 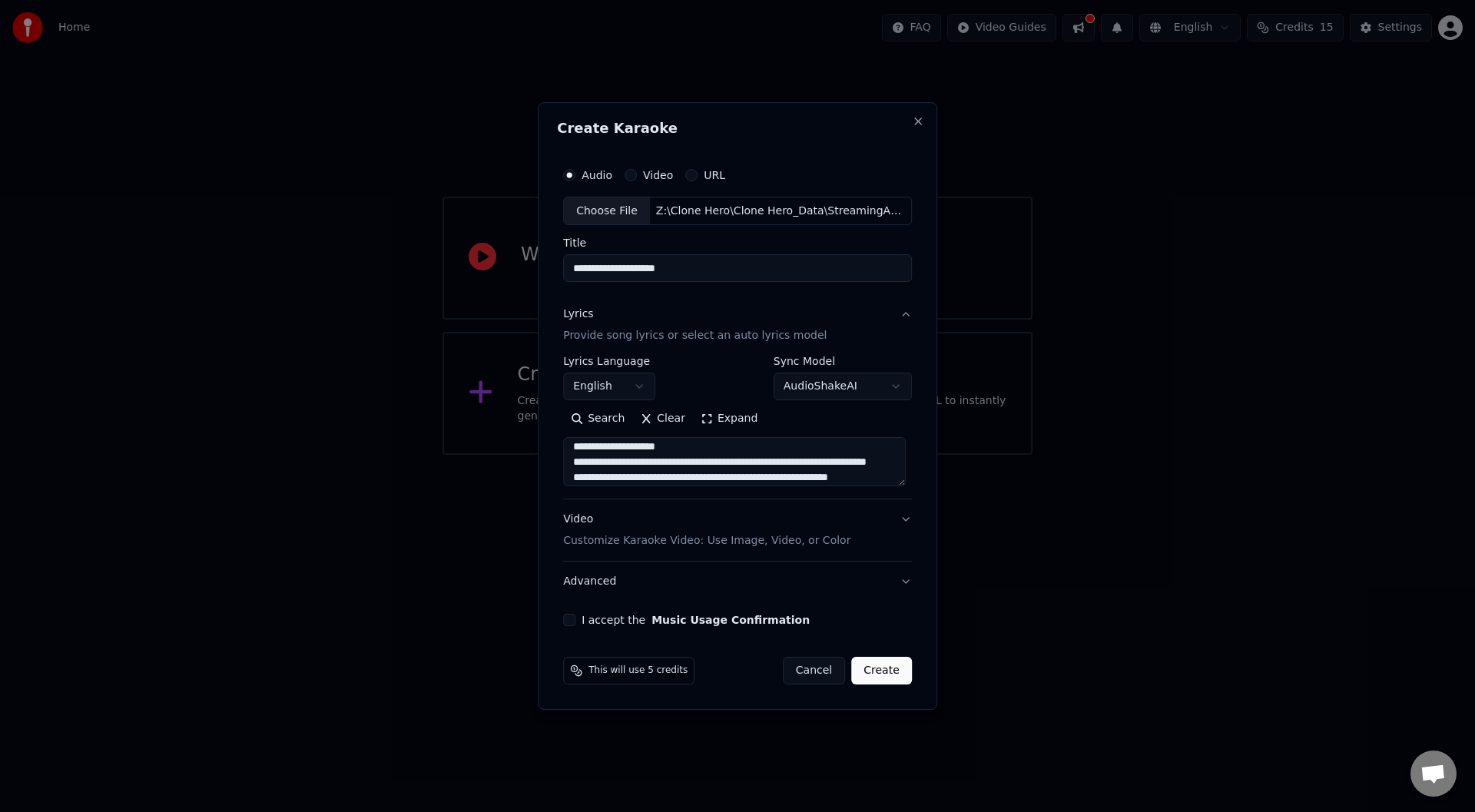 I want to click on button: VideoCustomize Karaoke Video: Use Image, Video, or Color, so click(x=738, y=531).